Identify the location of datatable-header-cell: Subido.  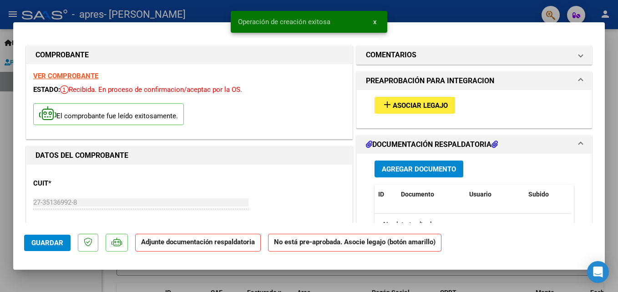
(547, 194).